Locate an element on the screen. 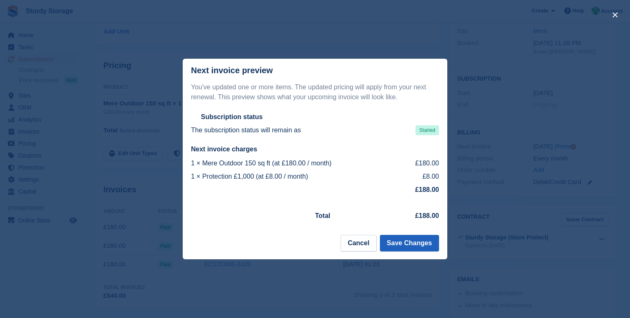 The height and width of the screenshot is (318, 630). td: £8.00 is located at coordinates (421, 177).